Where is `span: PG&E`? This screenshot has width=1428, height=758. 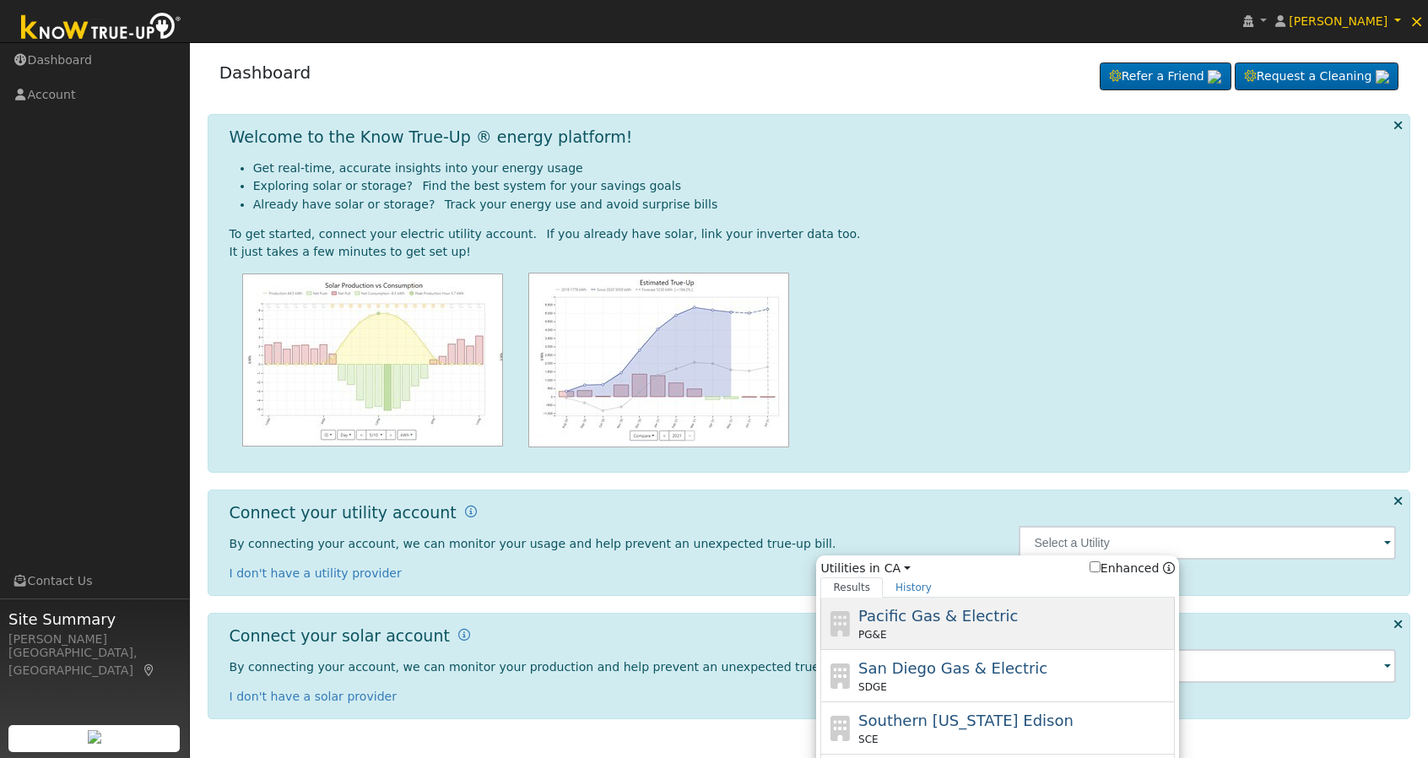
span: PG&E is located at coordinates (872, 635).